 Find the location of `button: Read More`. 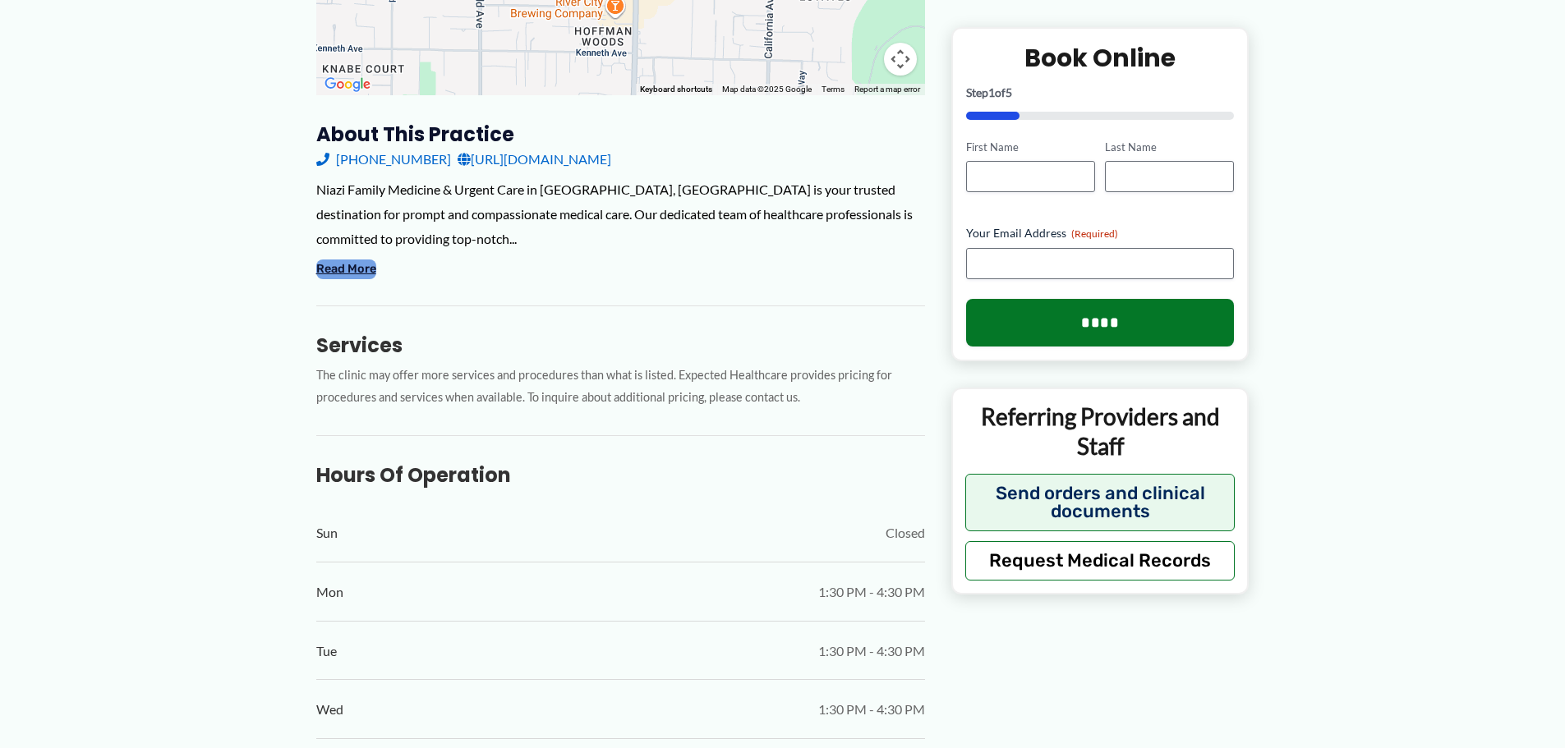

button: Read More is located at coordinates (346, 269).